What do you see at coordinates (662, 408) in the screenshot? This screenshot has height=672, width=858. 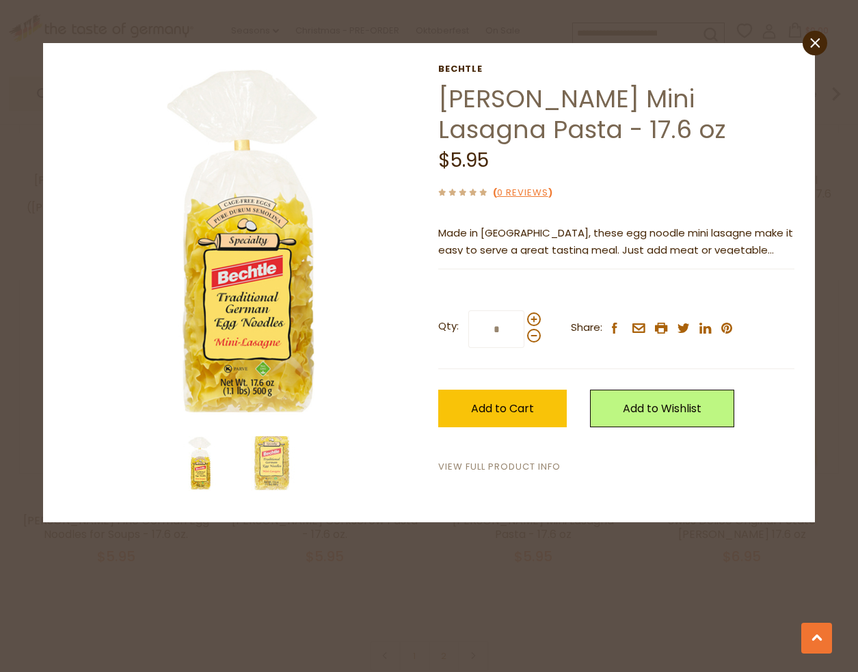 I see `a: Add to Wishlist` at bounding box center [662, 408].